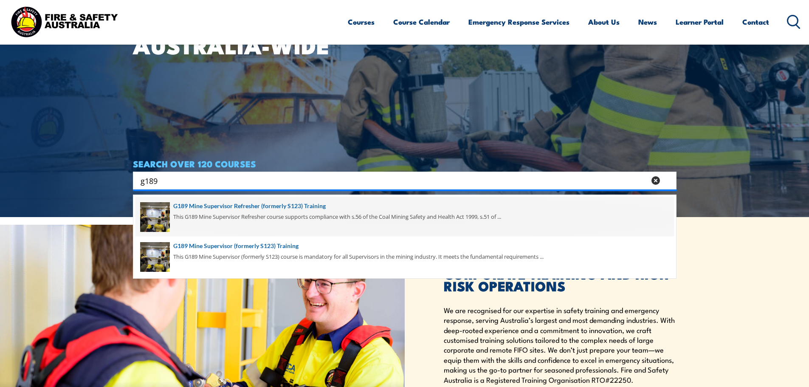 The height and width of the screenshot is (387, 809). What do you see at coordinates (604, 22) in the screenshot?
I see `a: About Us` at bounding box center [604, 22].